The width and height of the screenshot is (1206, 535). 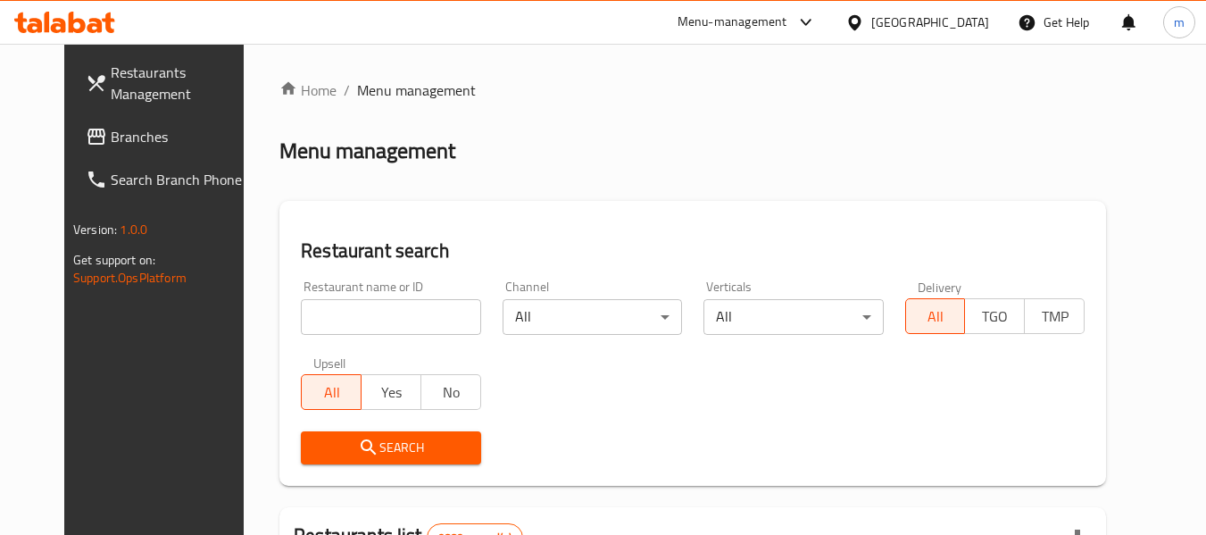 I want to click on a: Branches, so click(x=169, y=137).